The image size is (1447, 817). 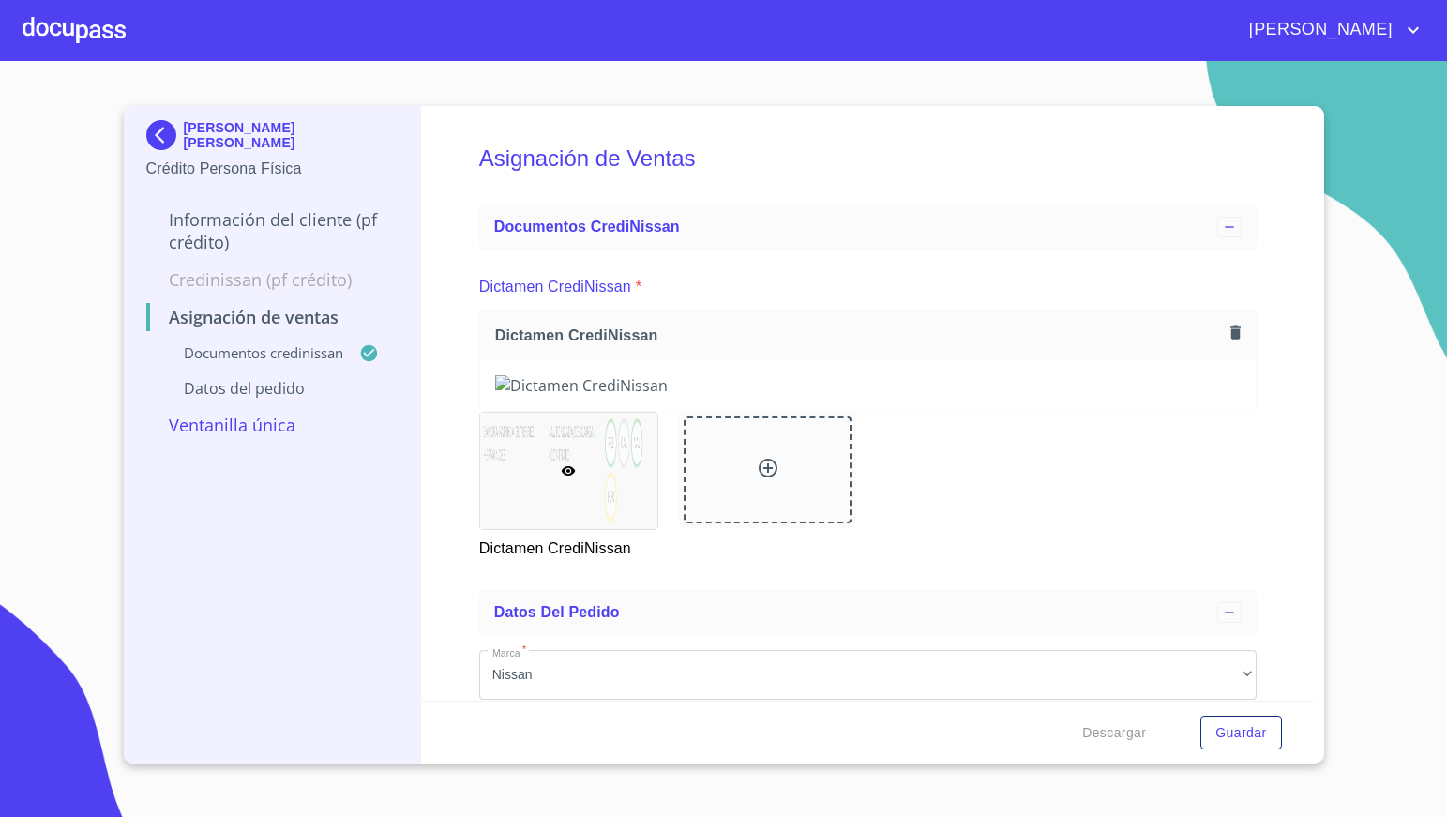 What do you see at coordinates (859, 335) in the screenshot?
I see `span: Dictamen CrediNissan` at bounding box center [859, 335].